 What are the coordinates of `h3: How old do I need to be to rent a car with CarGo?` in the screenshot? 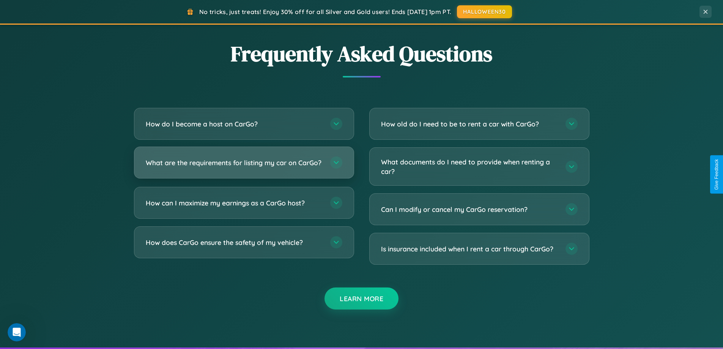 It's located at (469, 124).